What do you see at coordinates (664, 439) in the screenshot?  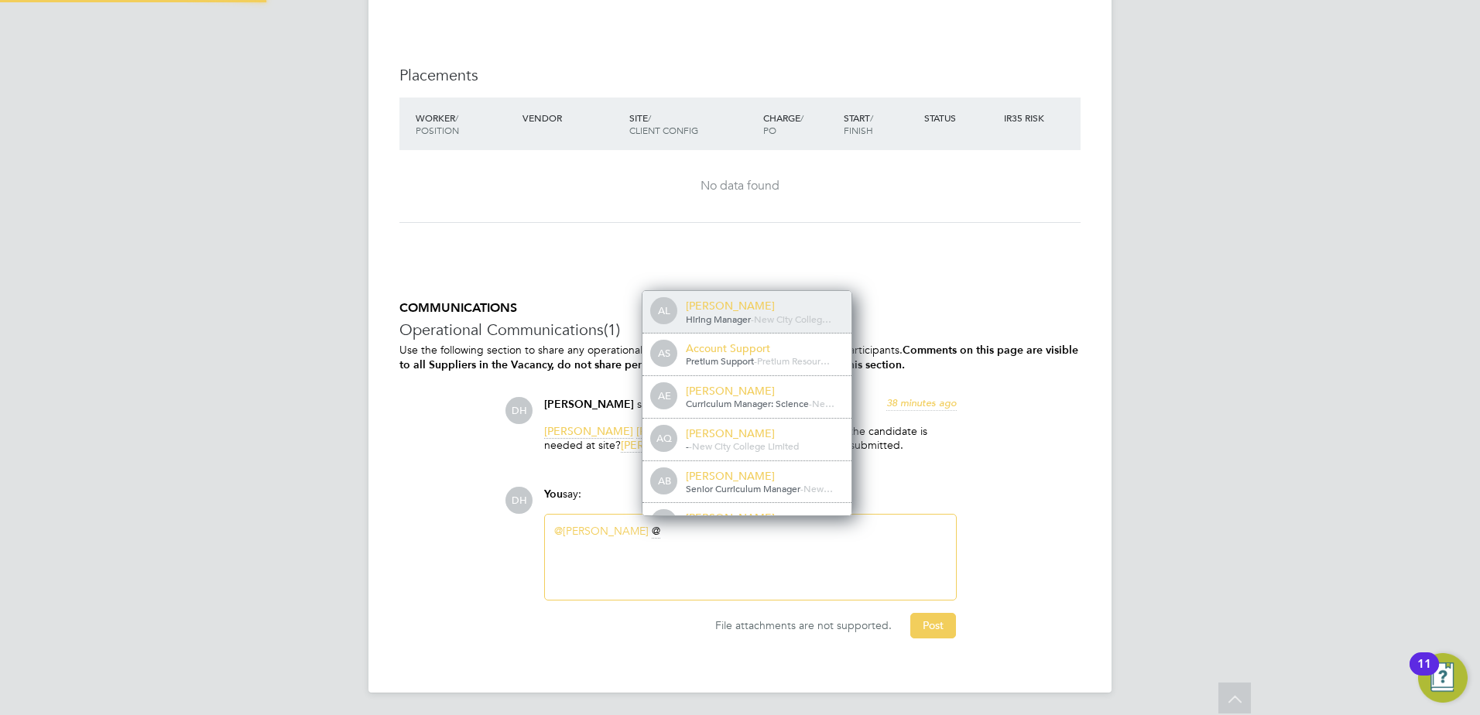 I see `span: AQ` at bounding box center [664, 439].